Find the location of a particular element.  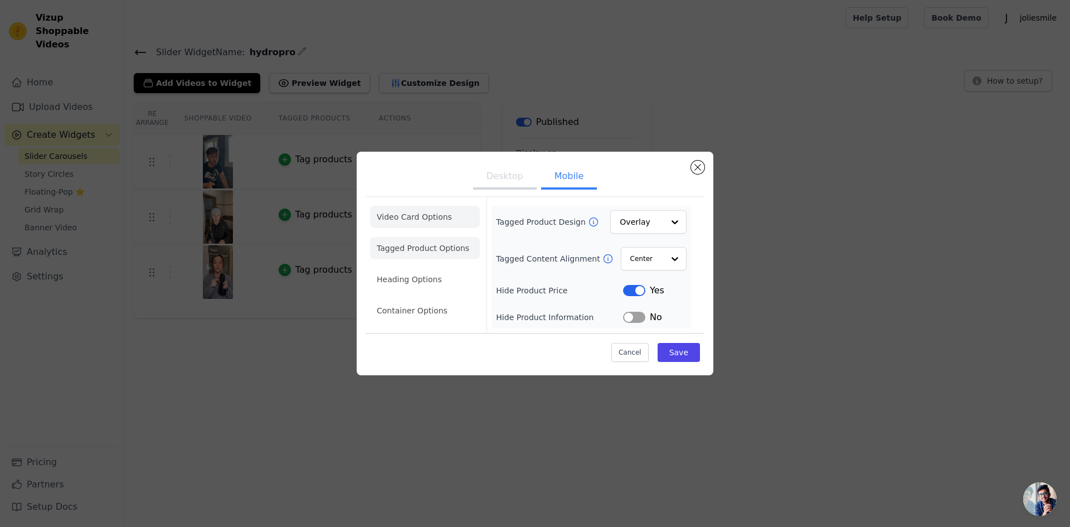

button: Mobile is located at coordinates (569, 177).